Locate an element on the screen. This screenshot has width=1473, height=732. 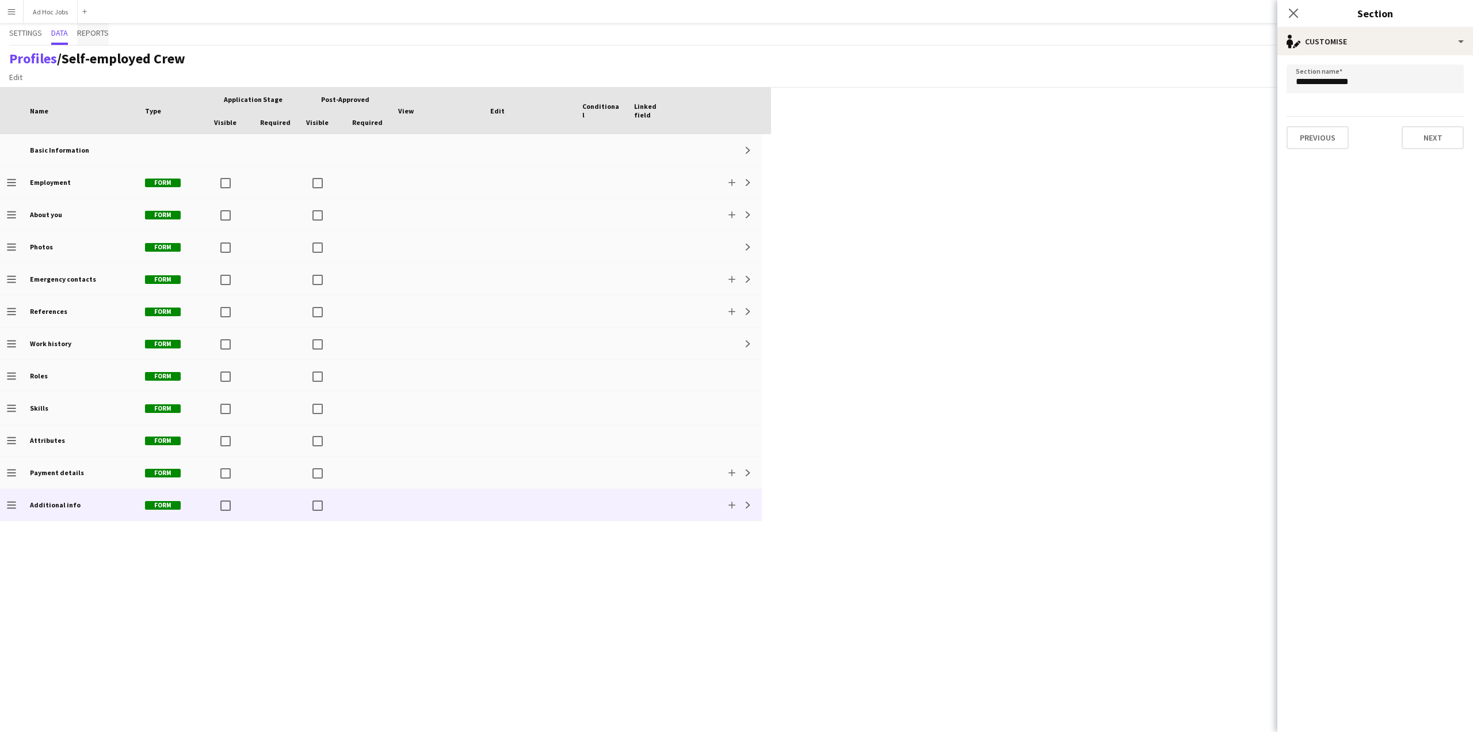
b: Additional info is located at coordinates (55, 504).